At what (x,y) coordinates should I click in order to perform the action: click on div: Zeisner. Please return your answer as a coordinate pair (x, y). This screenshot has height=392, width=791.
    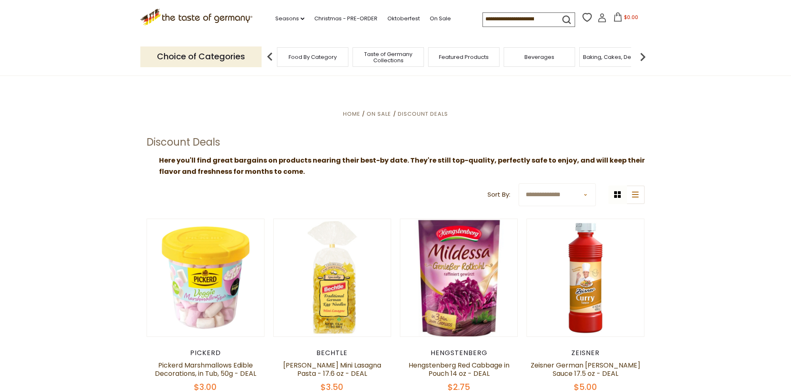
    Looking at the image, I should click on (586, 353).